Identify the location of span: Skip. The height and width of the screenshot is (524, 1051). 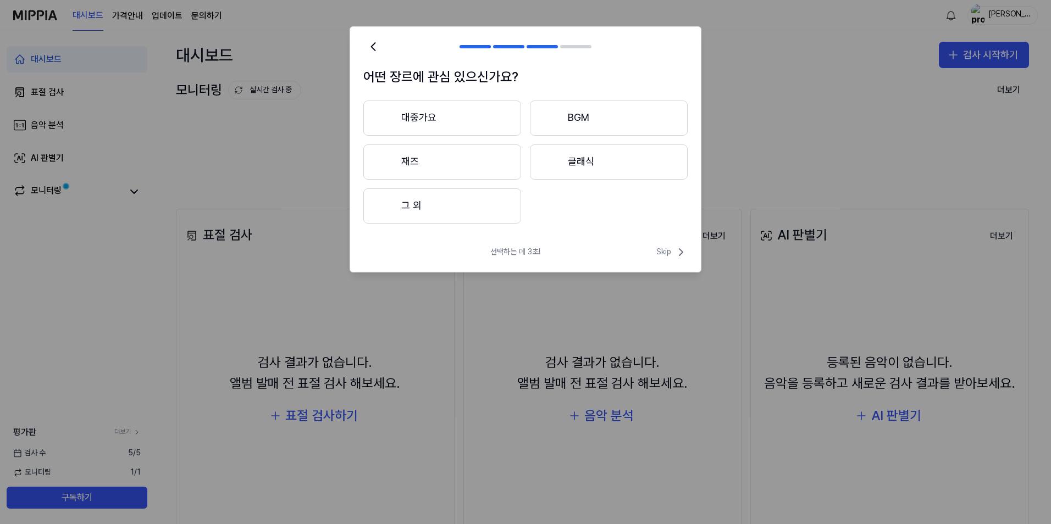
(671, 252).